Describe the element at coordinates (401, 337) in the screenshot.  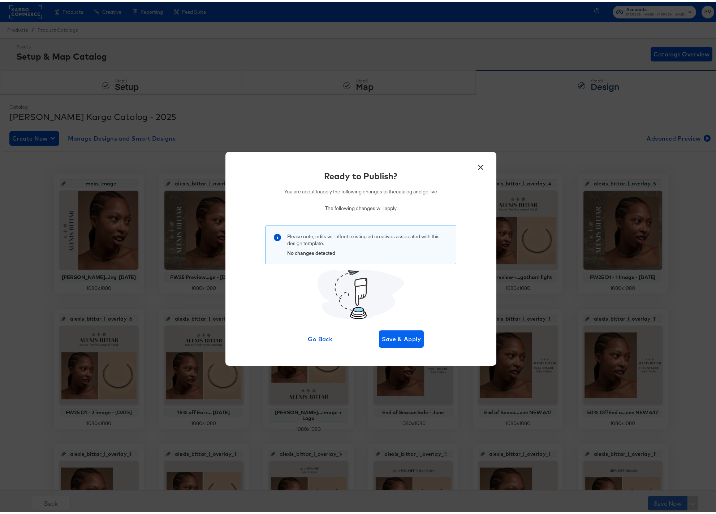
I see `button: Save & Apply` at that location.